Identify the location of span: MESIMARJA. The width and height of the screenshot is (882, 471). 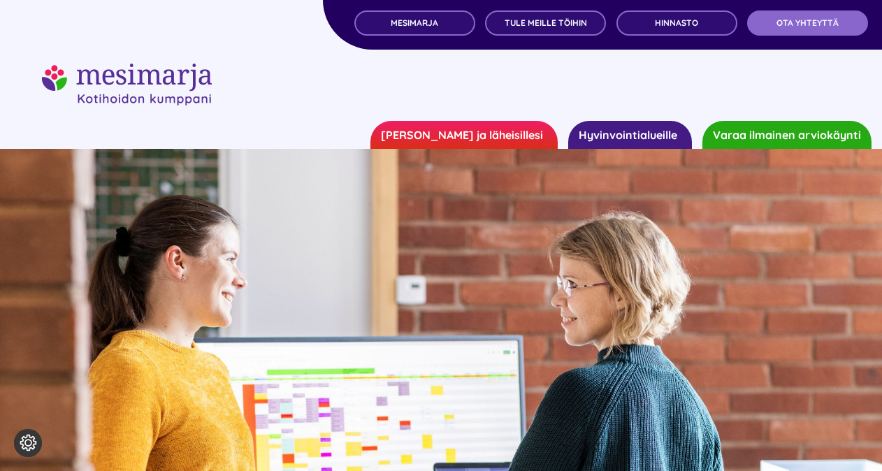
(415, 23).